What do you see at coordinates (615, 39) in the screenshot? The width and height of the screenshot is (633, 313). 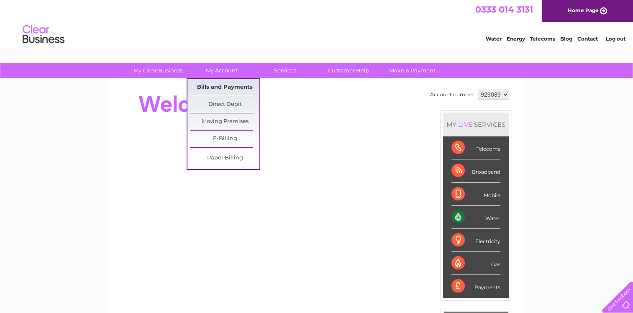 I see `a: Log out` at bounding box center [615, 39].